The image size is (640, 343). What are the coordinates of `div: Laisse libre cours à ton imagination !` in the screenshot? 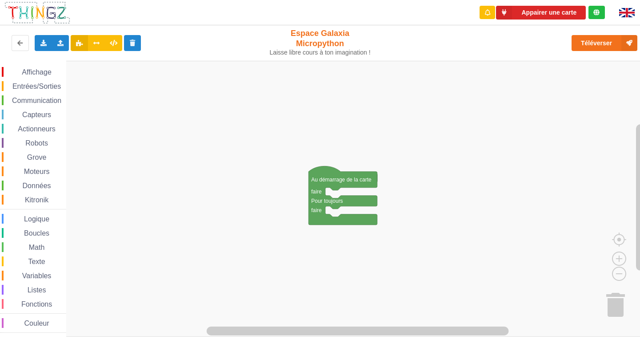 It's located at (320, 52).